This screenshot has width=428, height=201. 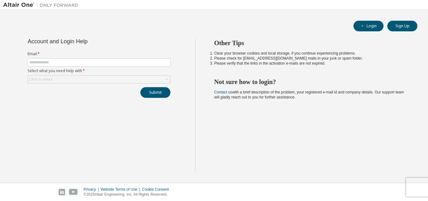 I want to click on img: linkedin.svg, so click(x=62, y=192).